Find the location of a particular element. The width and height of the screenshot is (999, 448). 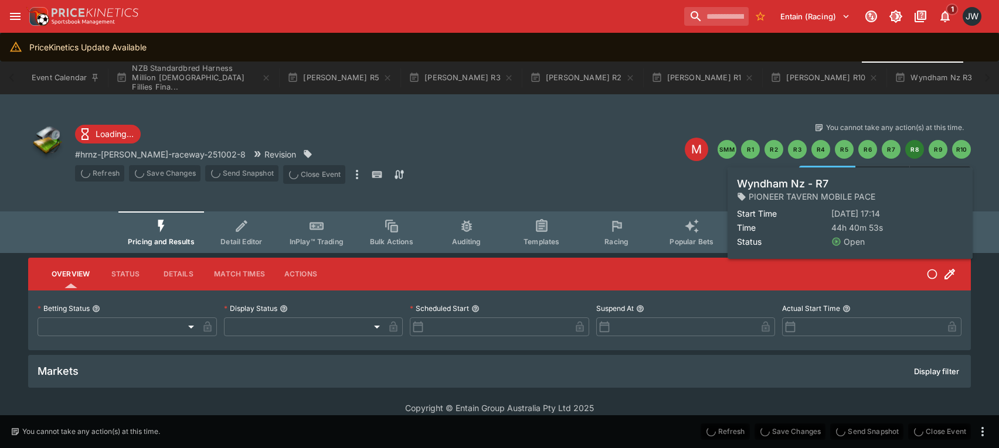

p: Auto-Save is located at coordinates (947, 175).